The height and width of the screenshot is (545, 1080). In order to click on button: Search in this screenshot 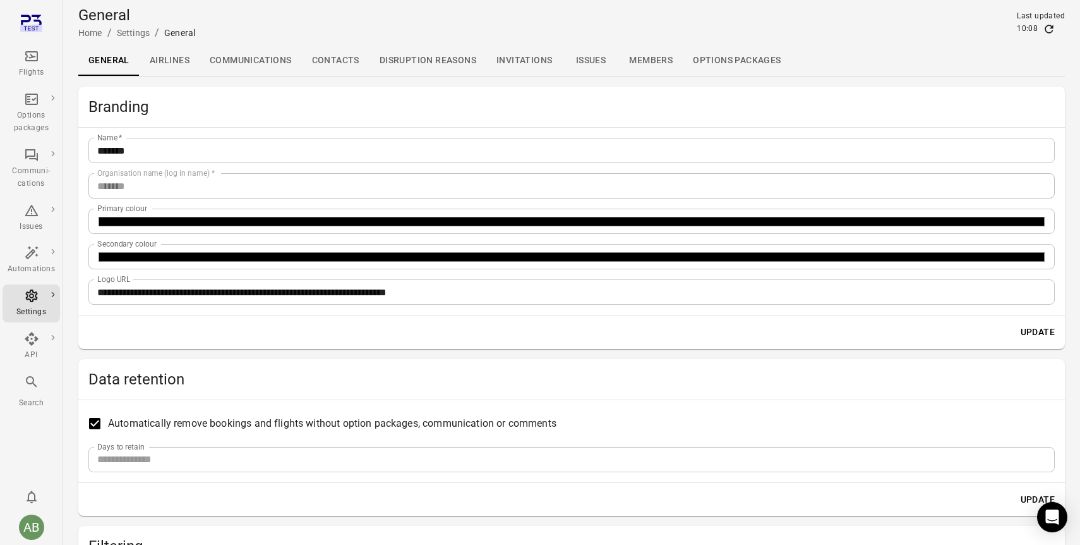, I will do `click(31, 391)`.